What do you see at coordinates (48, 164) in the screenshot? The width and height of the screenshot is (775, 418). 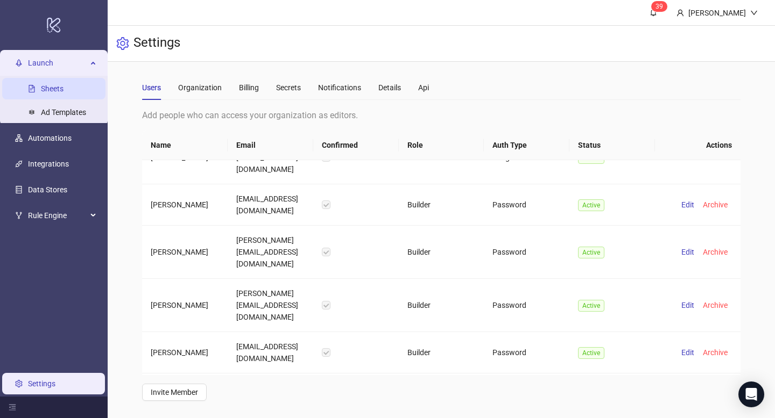 I see `a: Integrations` at bounding box center [48, 164].